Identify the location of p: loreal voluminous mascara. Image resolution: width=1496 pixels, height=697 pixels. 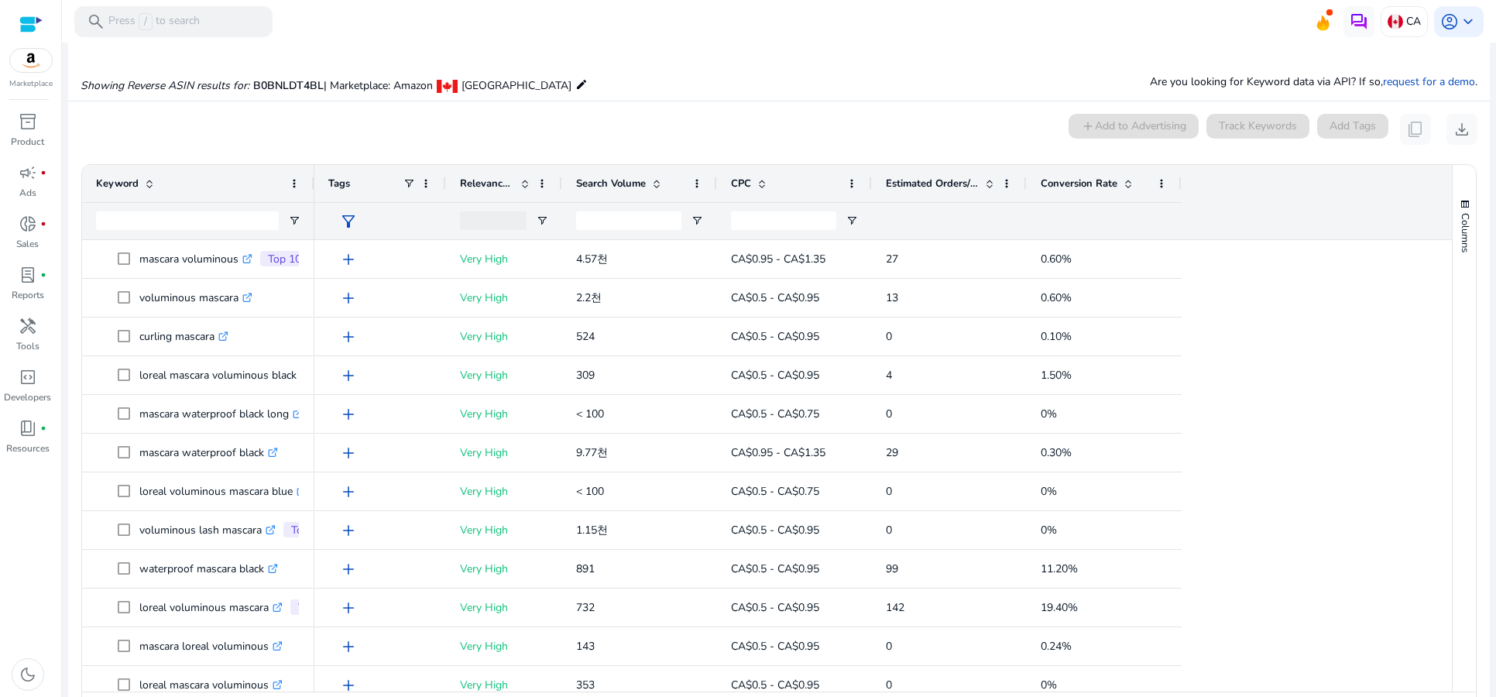
(211, 607).